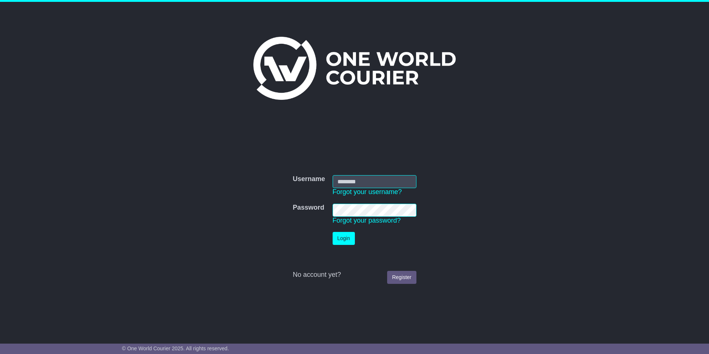 This screenshot has height=354, width=709. I want to click on div: No account yet?, so click(354, 275).